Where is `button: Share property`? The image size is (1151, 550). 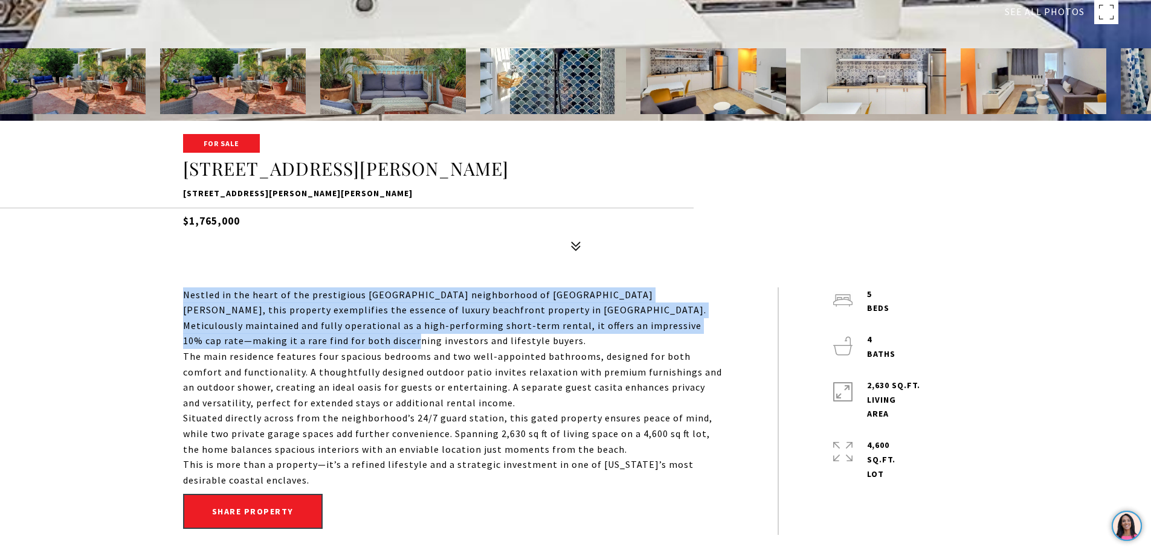 button: Share property is located at coordinates (253, 512).